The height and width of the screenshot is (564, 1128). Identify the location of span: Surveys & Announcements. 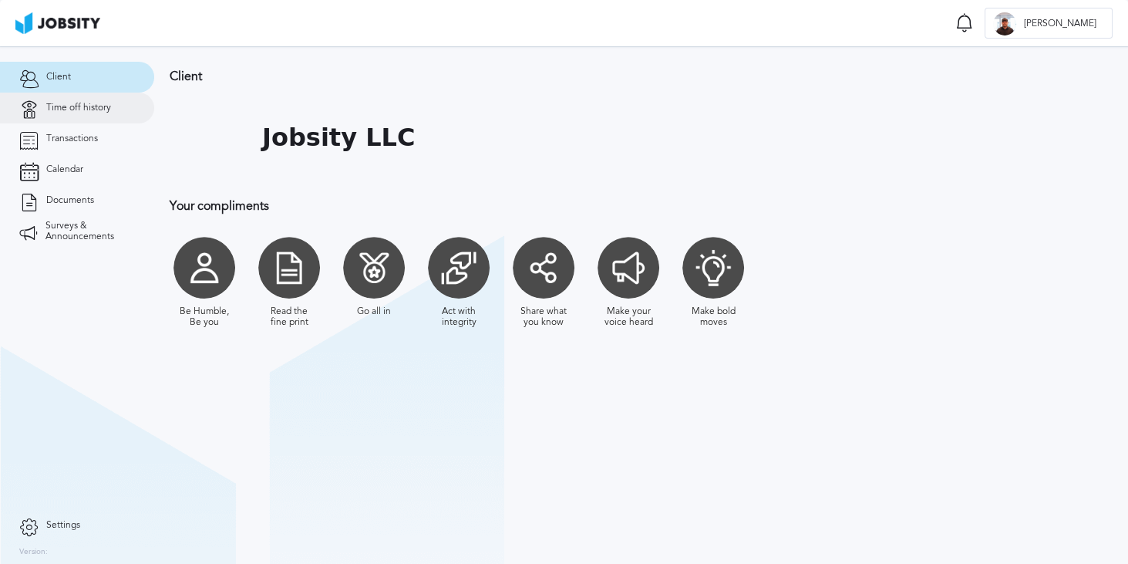
(90, 231).